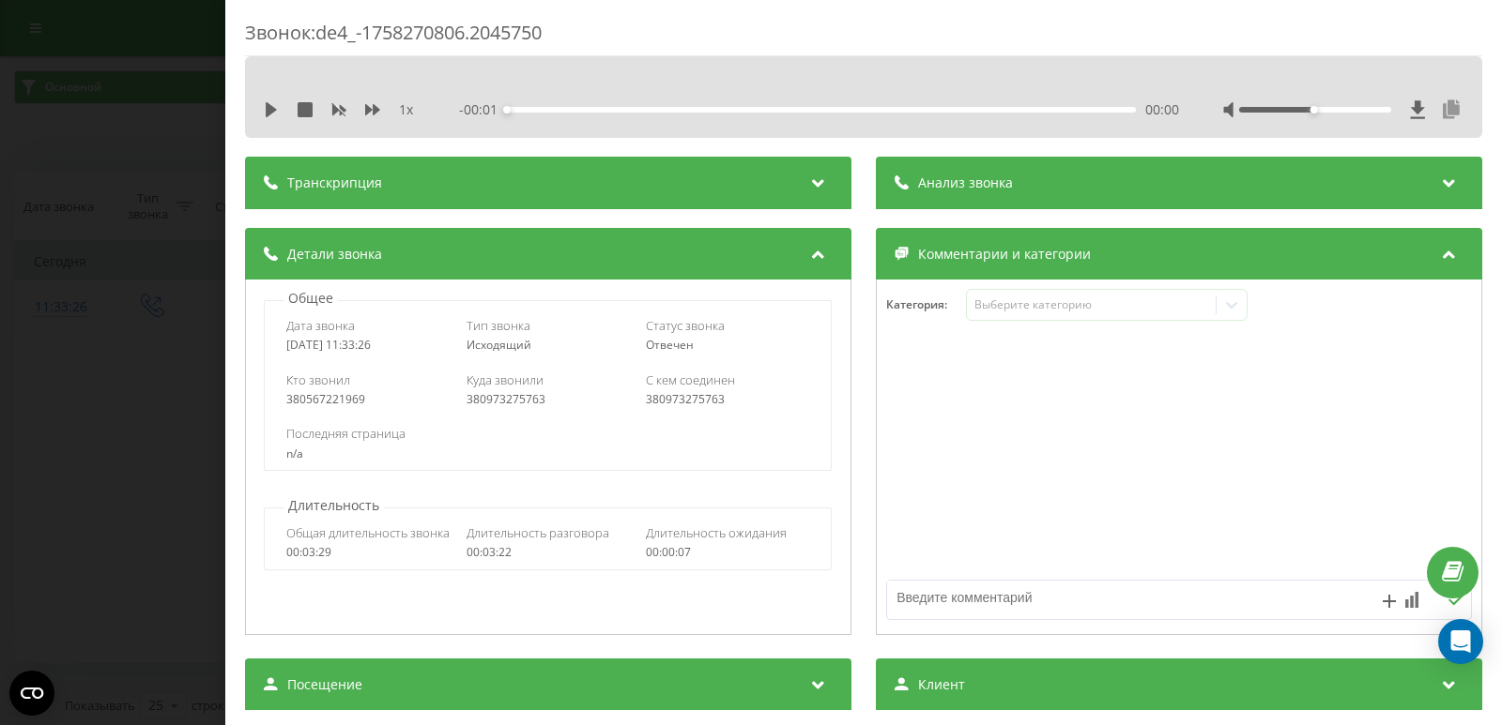  Describe the element at coordinates (368, 533) in the screenshot. I see `span: Общая длительность звонка` at that location.